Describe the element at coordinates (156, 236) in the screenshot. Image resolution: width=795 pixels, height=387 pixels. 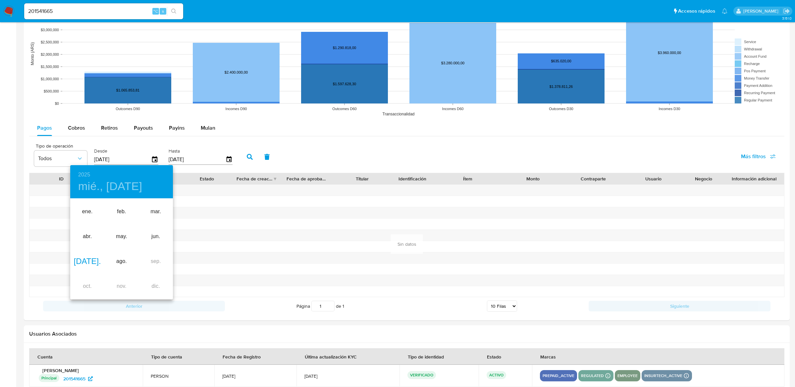
I see `div: jun.` at that location.